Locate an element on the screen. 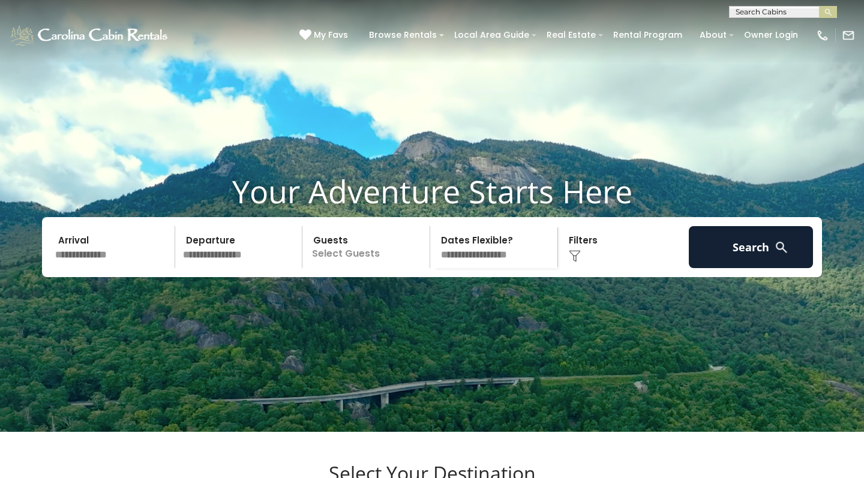 This screenshot has width=864, height=478. a: My Favs is located at coordinates (325, 35).